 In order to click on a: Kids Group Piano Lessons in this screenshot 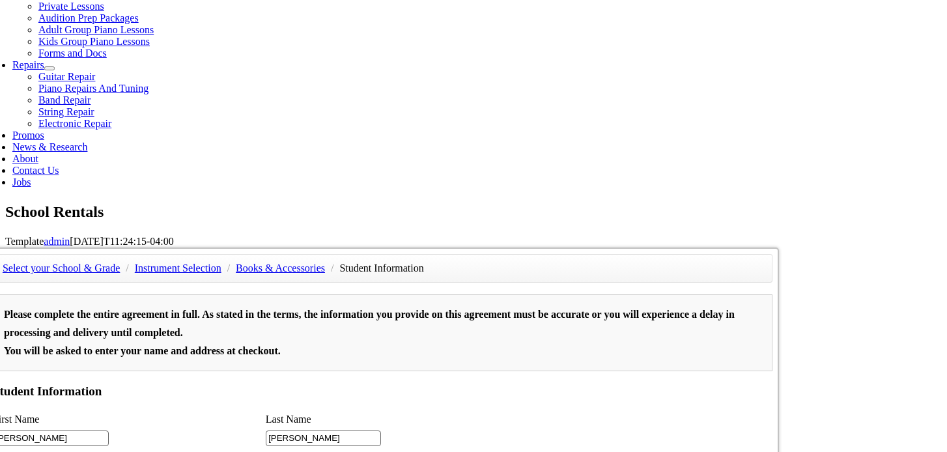, I will do `click(94, 41)`.